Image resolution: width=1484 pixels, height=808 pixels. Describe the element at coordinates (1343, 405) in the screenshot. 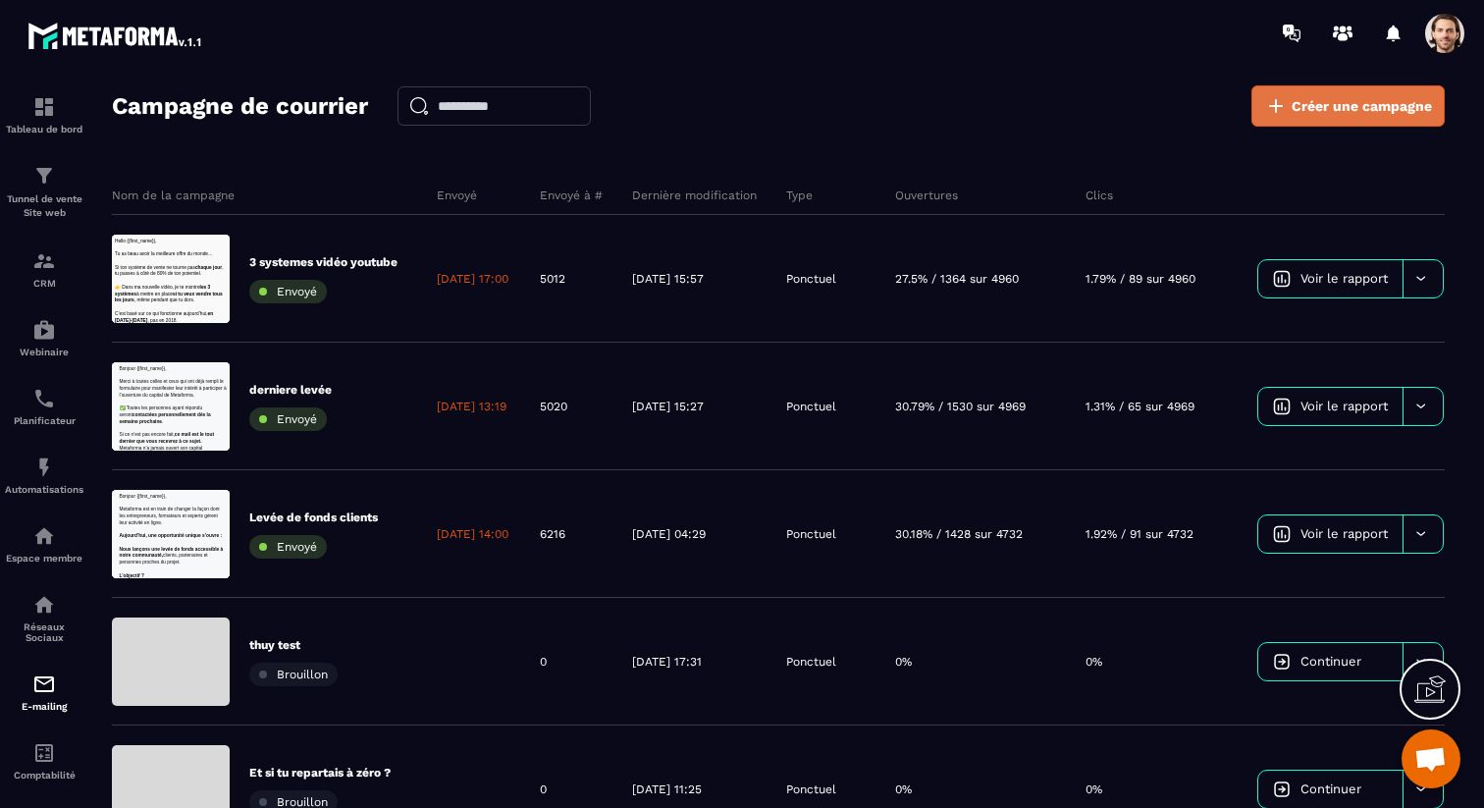

I see `span: Voir le rapport` at that location.